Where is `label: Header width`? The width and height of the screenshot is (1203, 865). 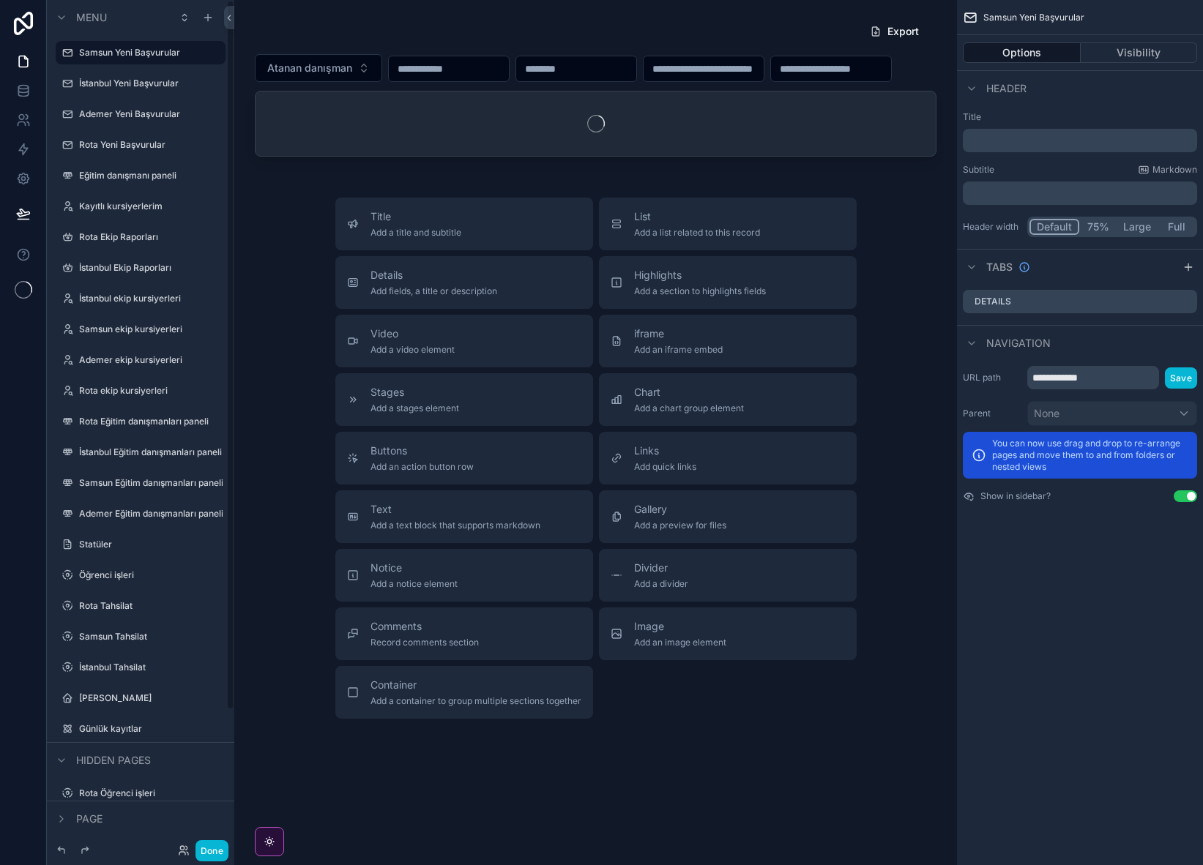
label: Header width is located at coordinates (992, 227).